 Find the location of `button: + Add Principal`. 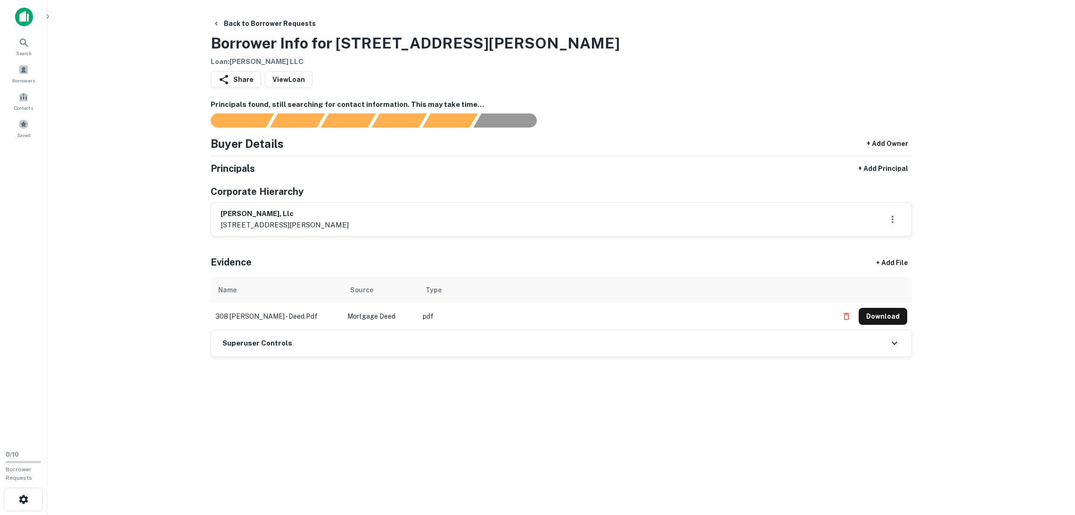

button: + Add Principal is located at coordinates (883, 169).